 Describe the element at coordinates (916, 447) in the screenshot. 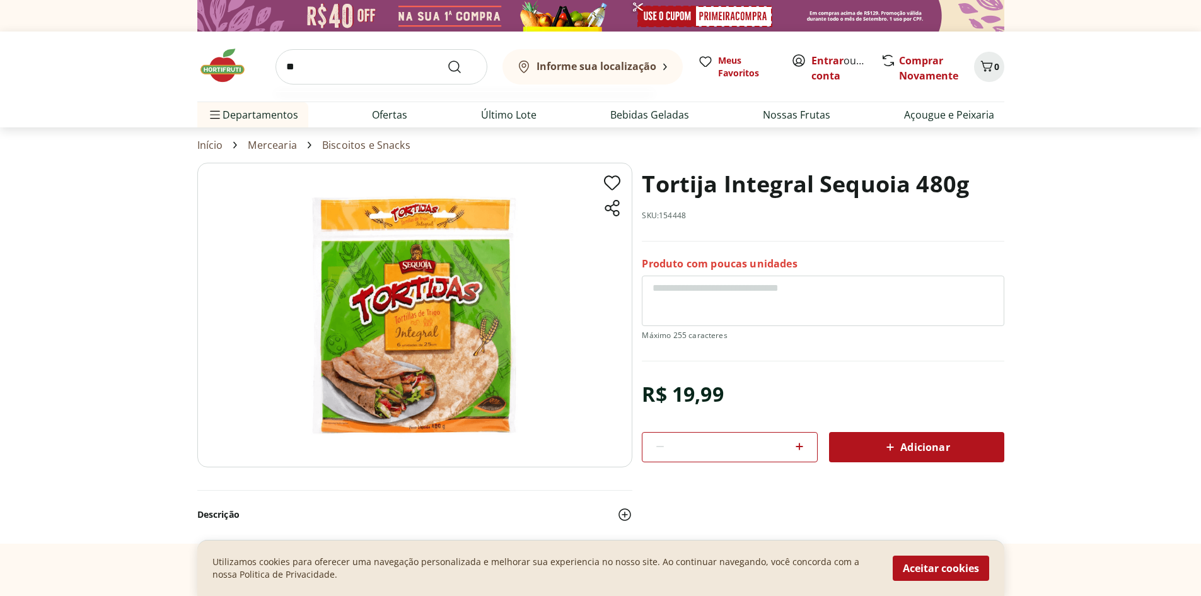

I see `span: Adicionar` at that location.